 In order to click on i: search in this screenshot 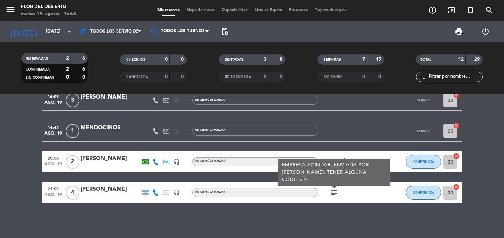, I will do `click(489, 10)`.